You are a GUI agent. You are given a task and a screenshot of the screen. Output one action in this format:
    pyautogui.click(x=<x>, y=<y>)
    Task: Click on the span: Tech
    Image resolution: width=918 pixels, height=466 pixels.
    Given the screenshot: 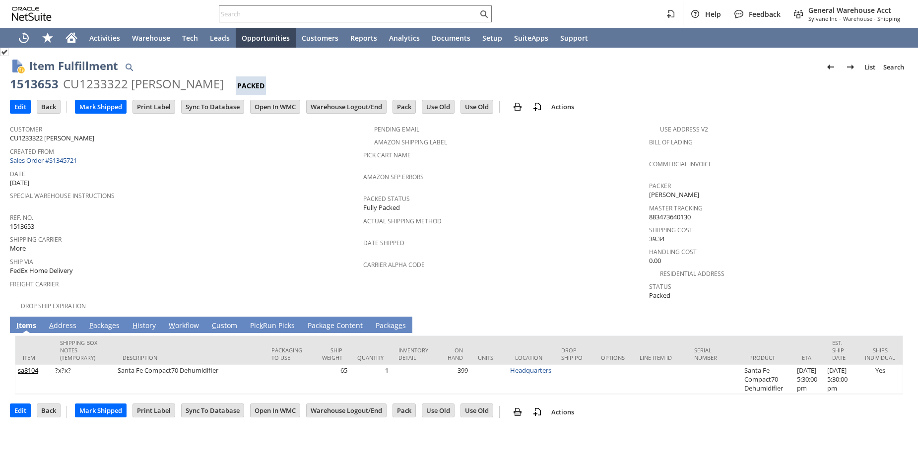 What is the action you would take?
    pyautogui.click(x=190, y=38)
    